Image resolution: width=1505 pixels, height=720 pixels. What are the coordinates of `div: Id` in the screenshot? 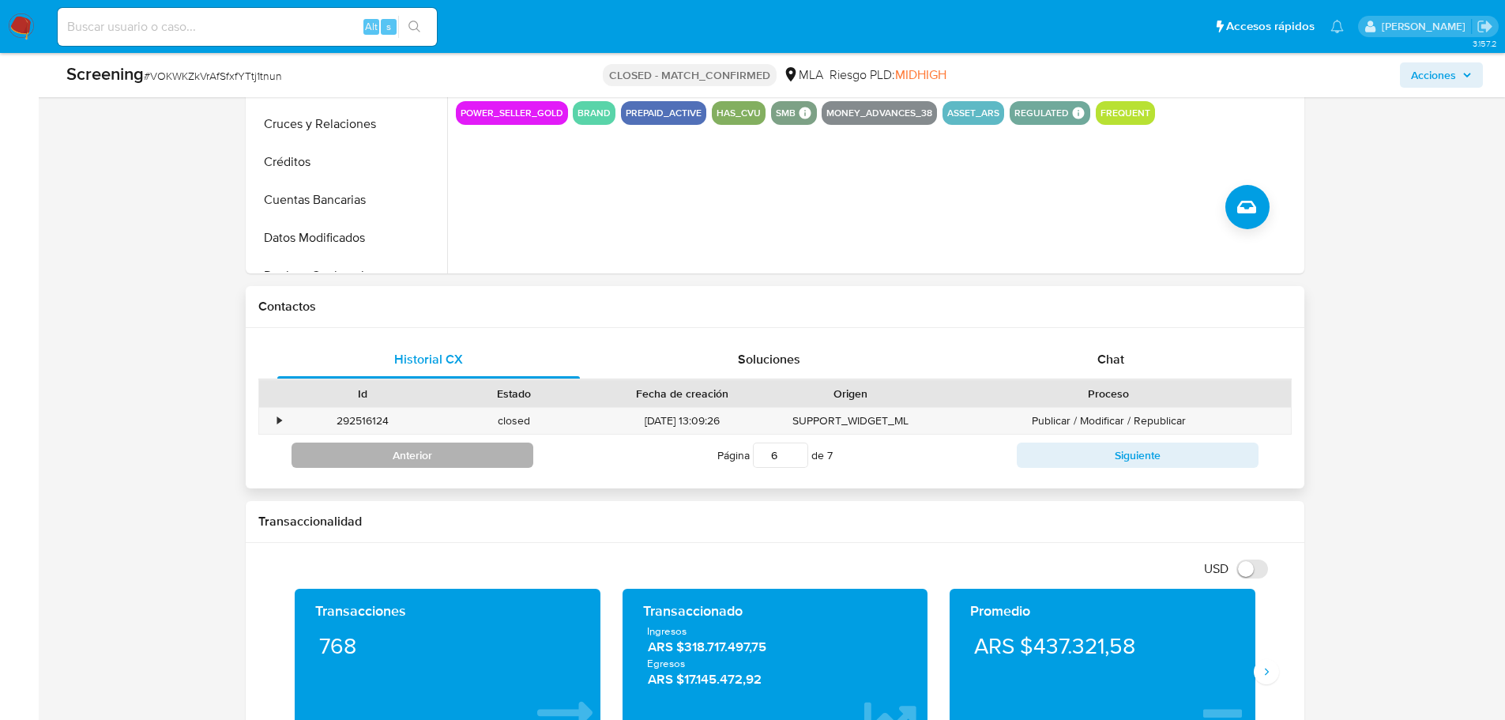 It's located at (363, 394).